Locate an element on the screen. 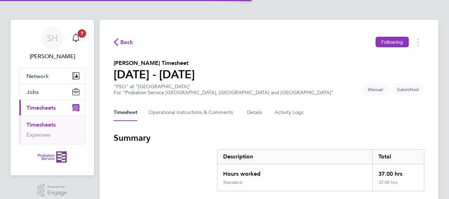  a: Powered byEngage is located at coordinates (52, 190).